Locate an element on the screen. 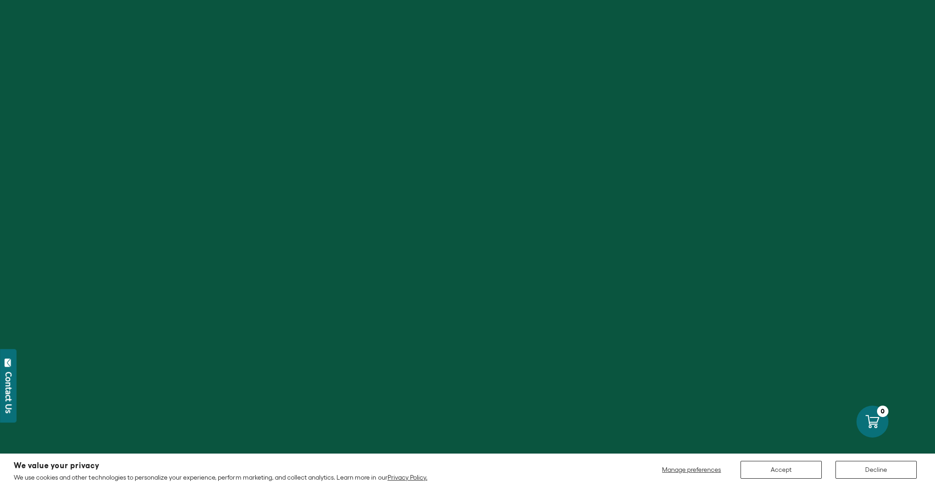 The width and height of the screenshot is (935, 486). p: We use cookies and other technologies to personalize your experience, perform marketing, and coll... is located at coordinates (220, 477).